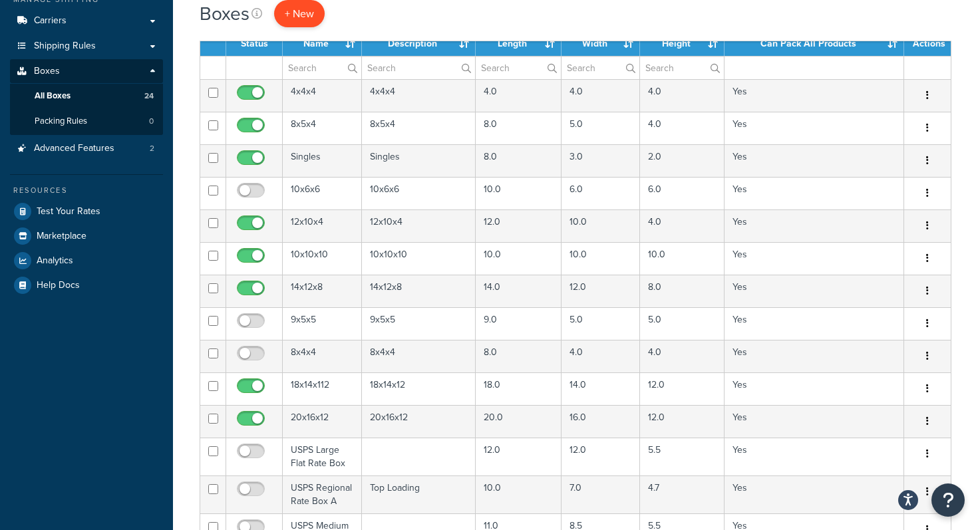 The height and width of the screenshot is (530, 978). What do you see at coordinates (601, 44) in the screenshot?
I see `th: Width : activate to sort column ascending` at bounding box center [601, 44].